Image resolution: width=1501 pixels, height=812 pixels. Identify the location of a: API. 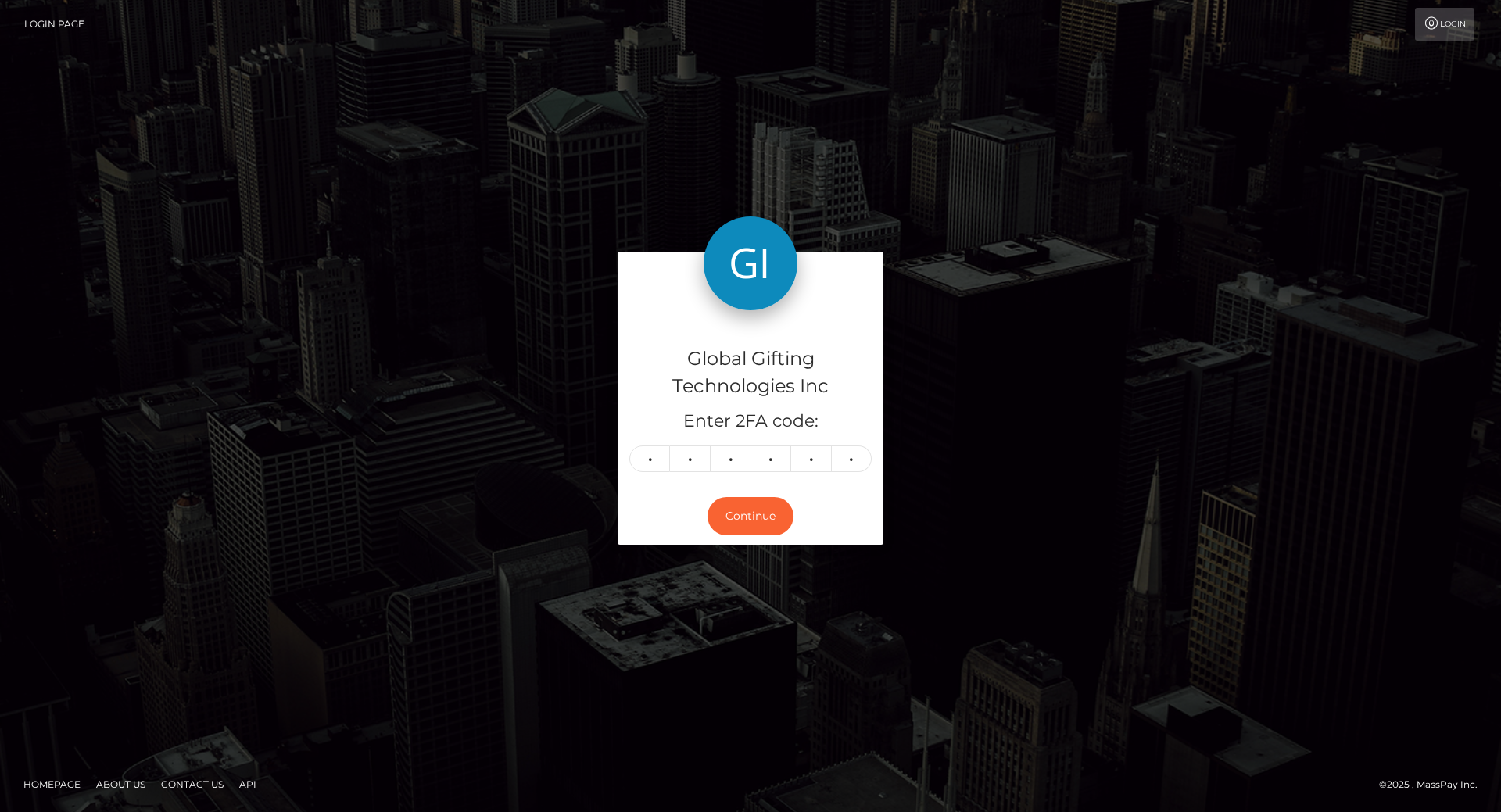
(248, 783).